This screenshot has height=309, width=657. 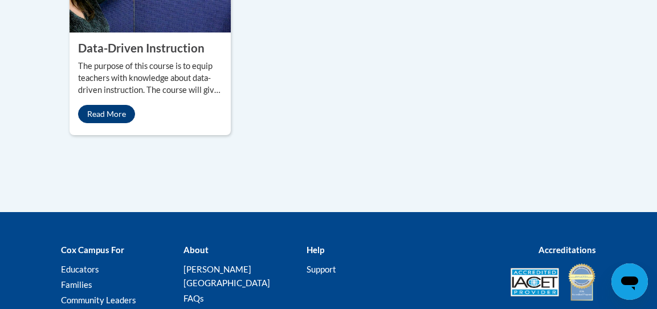 What do you see at coordinates (99, 300) in the screenshot?
I see `a: Community Leaders` at bounding box center [99, 300].